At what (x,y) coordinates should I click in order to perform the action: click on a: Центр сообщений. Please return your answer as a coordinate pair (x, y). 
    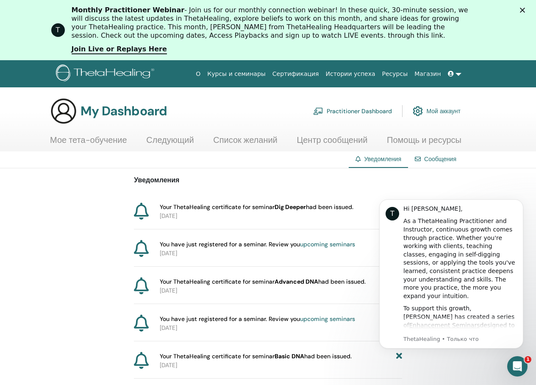
    Looking at the image, I should click on (332, 143).